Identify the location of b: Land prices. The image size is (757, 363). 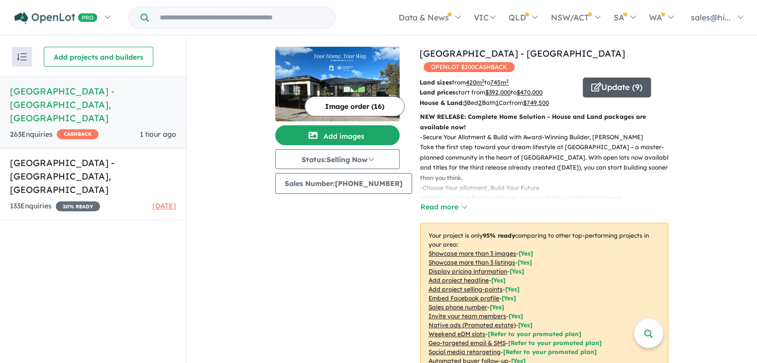
(438, 92).